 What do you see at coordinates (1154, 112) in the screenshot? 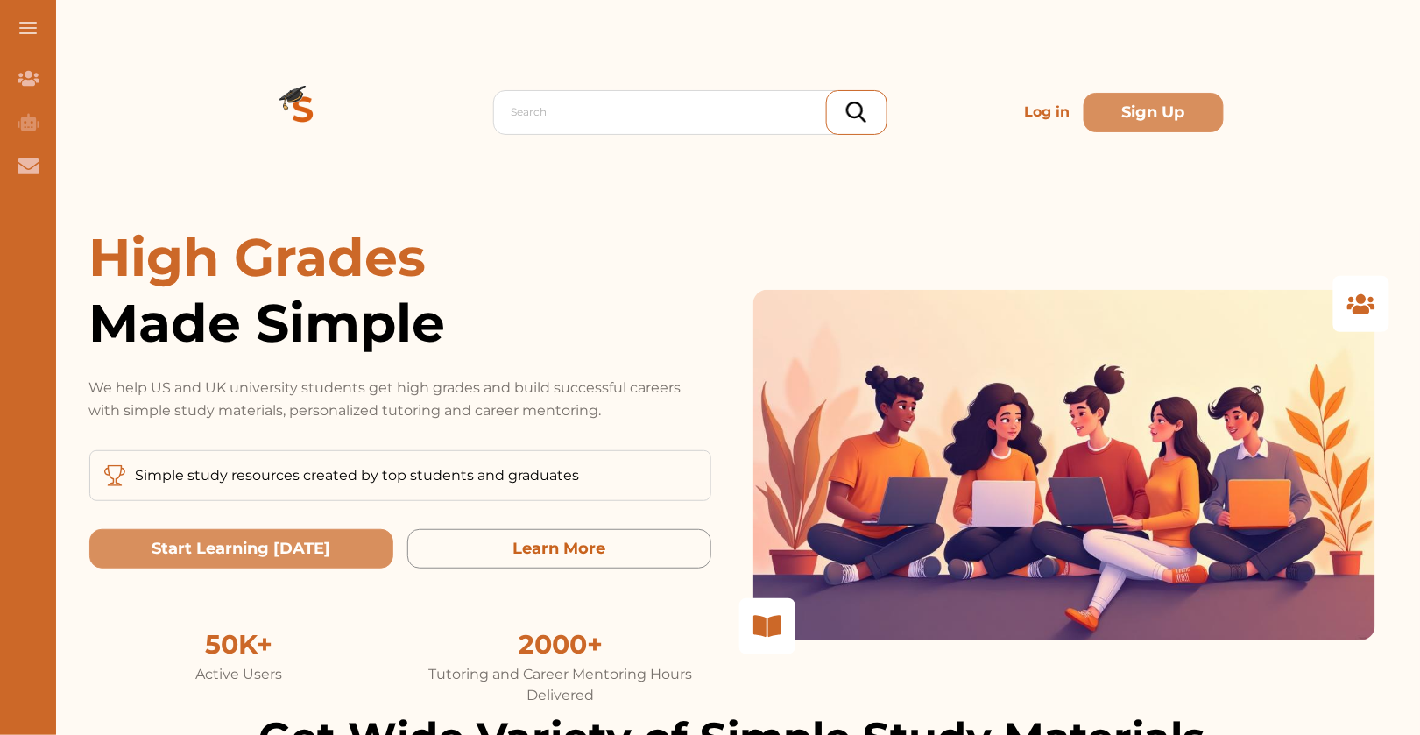
I see `button: Sign Up` at bounding box center [1154, 112].